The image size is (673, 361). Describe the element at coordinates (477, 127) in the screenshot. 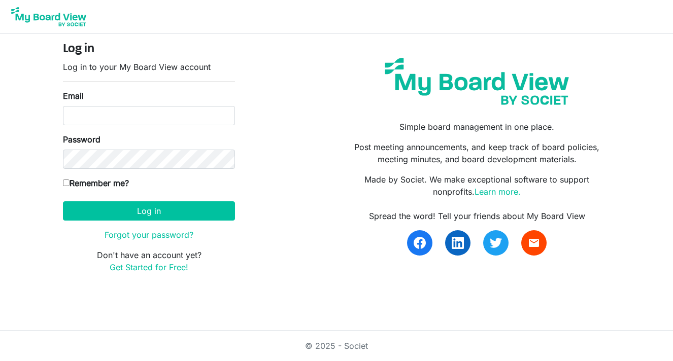

I see `p: Simple board management in one place.` at that location.